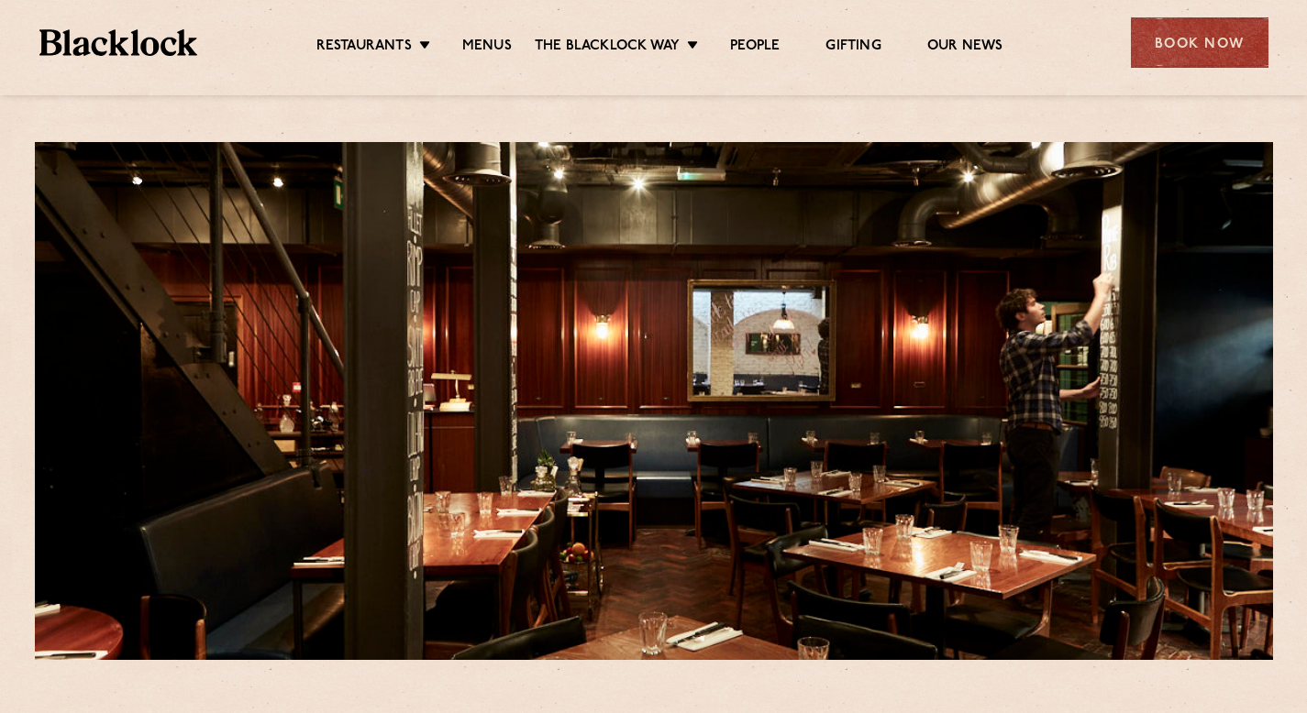 The width and height of the screenshot is (1307, 713). I want to click on div: Book Now, so click(1199, 42).